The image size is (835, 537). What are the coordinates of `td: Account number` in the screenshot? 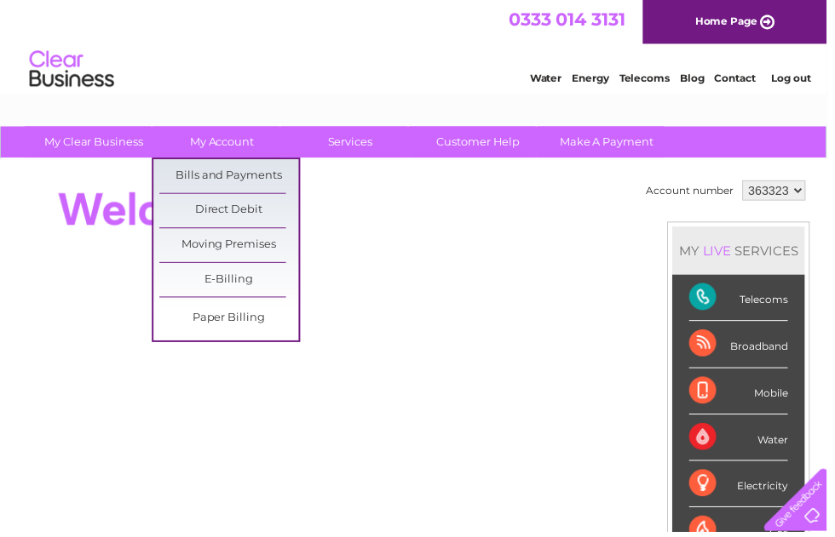 It's located at (697, 192).